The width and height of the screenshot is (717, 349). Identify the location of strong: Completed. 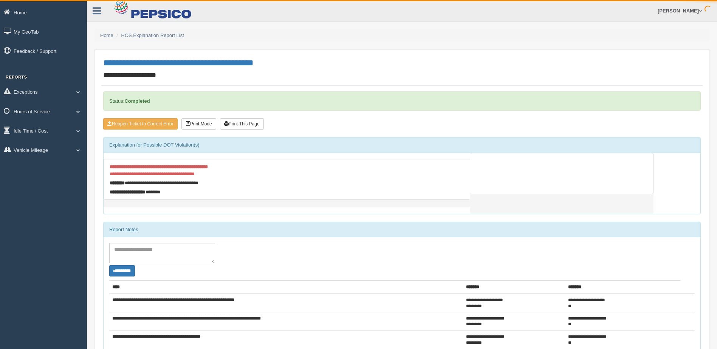
(137, 101).